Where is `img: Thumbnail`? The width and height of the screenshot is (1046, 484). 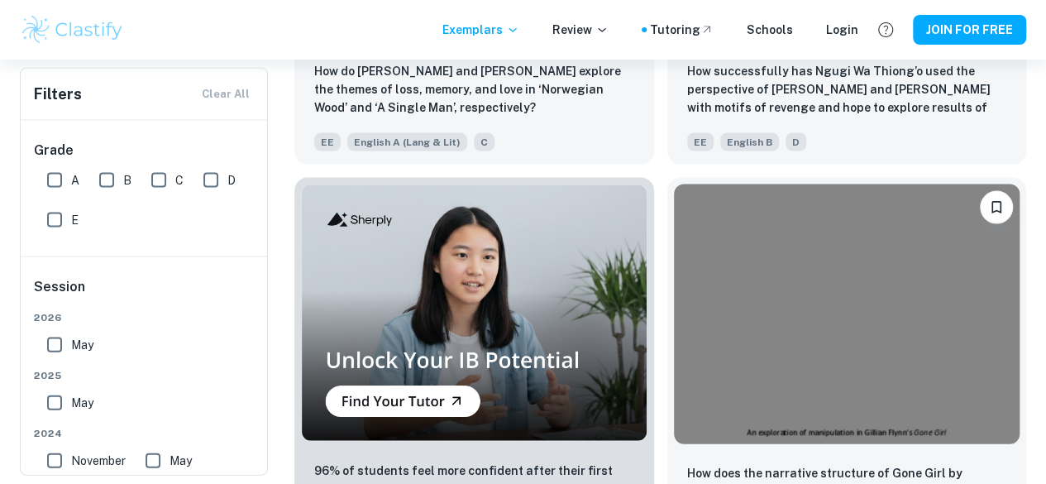 img: Thumbnail is located at coordinates (474, 313).